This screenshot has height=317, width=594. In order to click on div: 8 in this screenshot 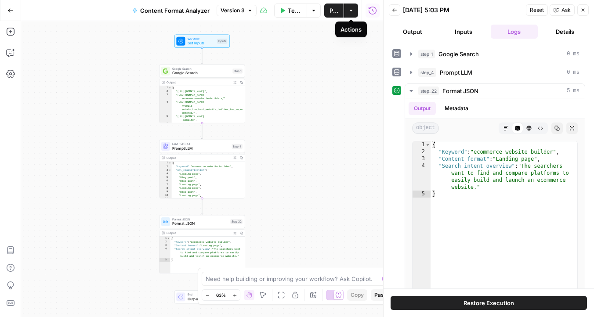, I will do `click(166, 189)`.